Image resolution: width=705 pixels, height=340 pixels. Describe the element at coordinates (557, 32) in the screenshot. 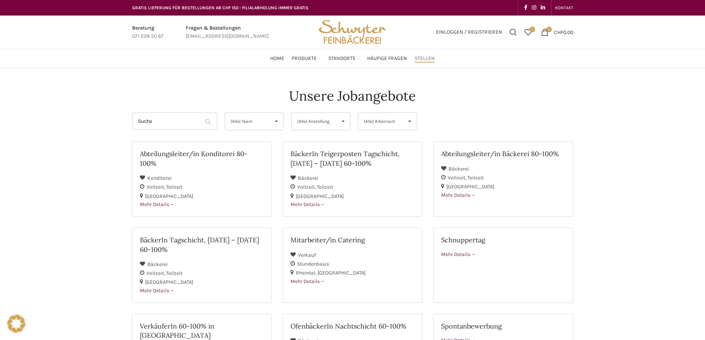

I see `a: 0 CHF0.00` at that location.